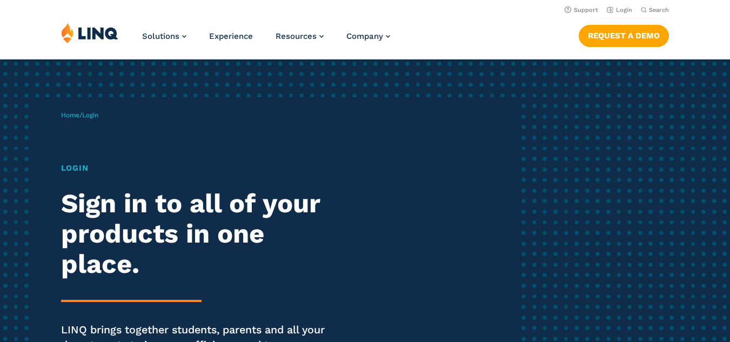 The height and width of the screenshot is (342, 730). What do you see at coordinates (231, 36) in the screenshot?
I see `a: Experience` at bounding box center [231, 36].